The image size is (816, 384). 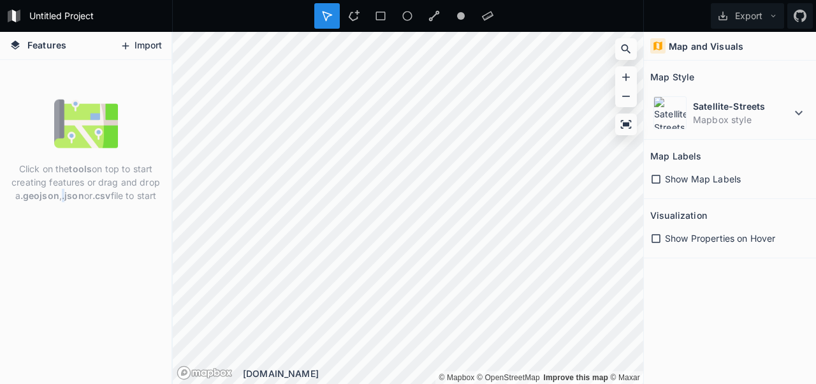 What do you see at coordinates (706, 46) in the screenshot?
I see `h4: Map and Visuals` at bounding box center [706, 46].